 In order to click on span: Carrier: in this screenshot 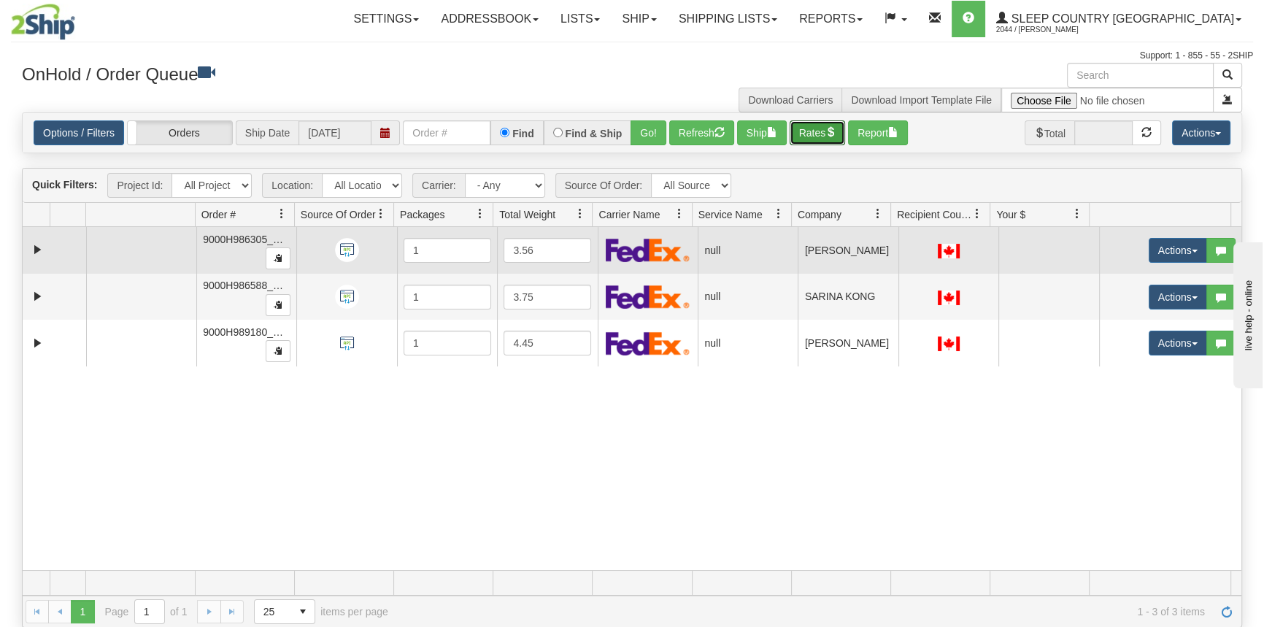, I will do `click(439, 185)`.